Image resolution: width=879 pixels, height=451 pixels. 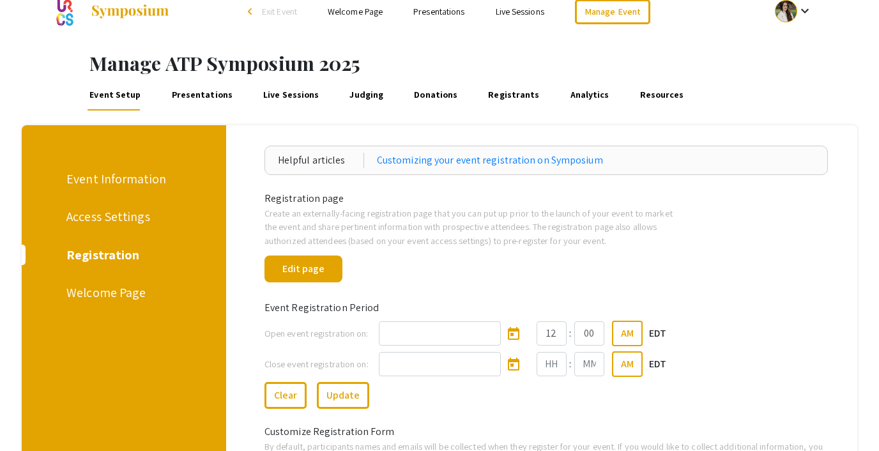 What do you see at coordinates (121, 255) in the screenshot?
I see `div: Registration` at bounding box center [121, 255].